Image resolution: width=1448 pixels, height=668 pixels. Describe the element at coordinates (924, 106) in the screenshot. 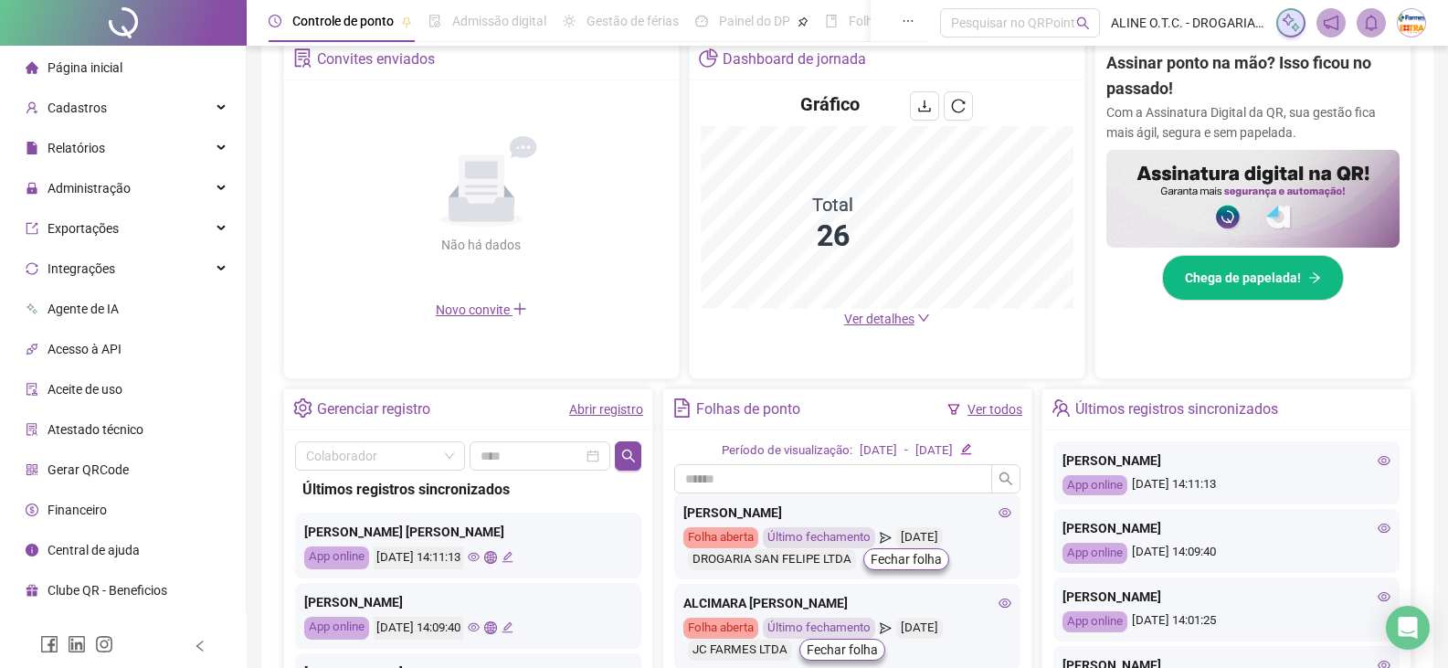

I see `span: download` at that location.